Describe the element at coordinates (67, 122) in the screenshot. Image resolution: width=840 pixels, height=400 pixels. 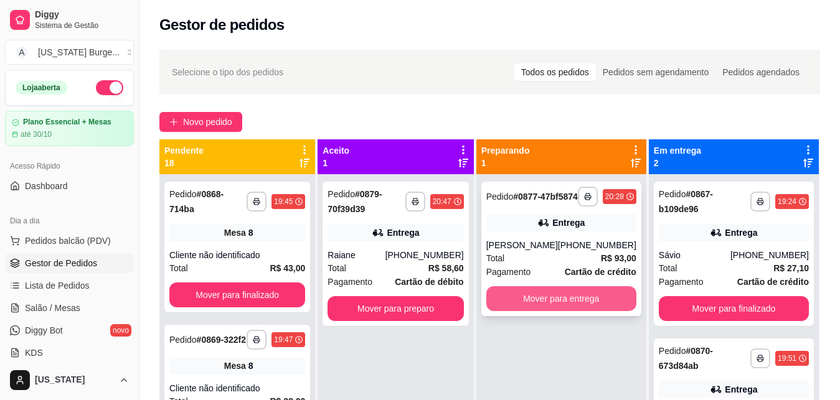
I see `article: Plano Essencial + Mesas` at that location.